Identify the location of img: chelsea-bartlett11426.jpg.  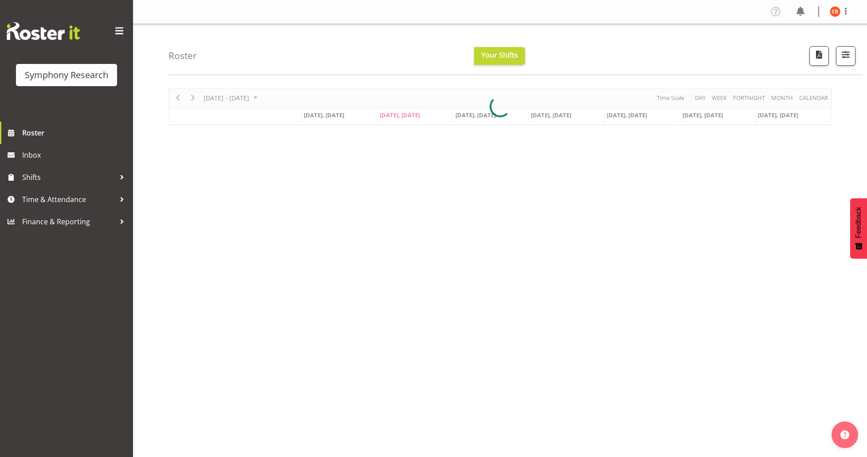
(836, 12).